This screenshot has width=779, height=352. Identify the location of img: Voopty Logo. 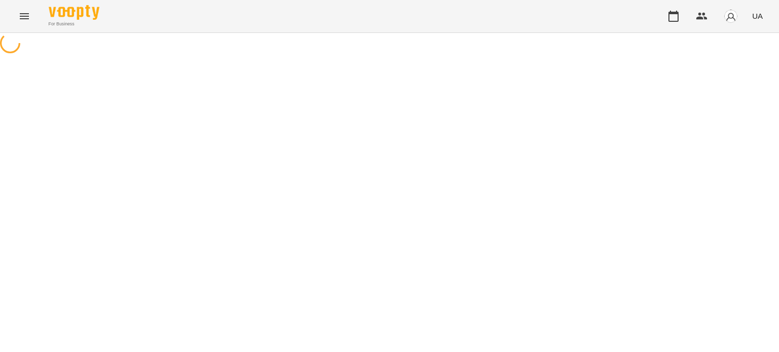
(74, 12).